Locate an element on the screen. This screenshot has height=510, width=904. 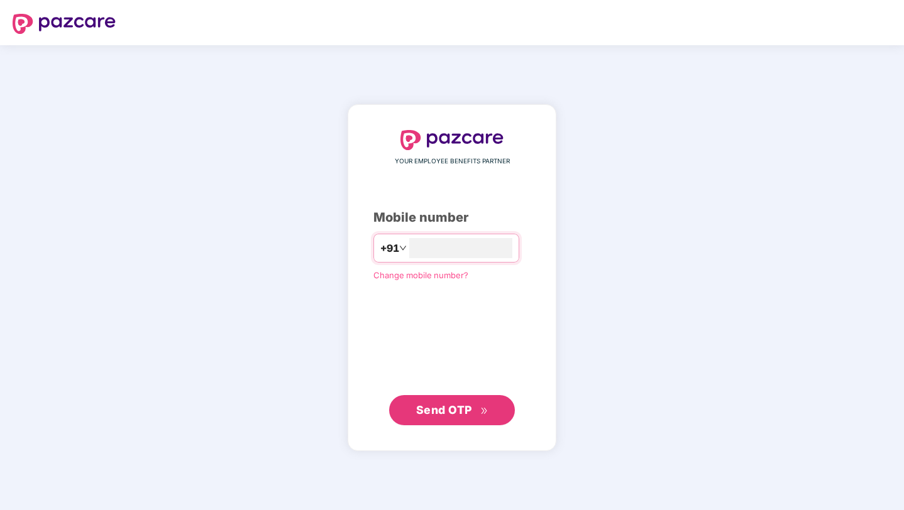
span: YOUR EMPLOYEE BENEFITS PARTNER is located at coordinates (452, 161).